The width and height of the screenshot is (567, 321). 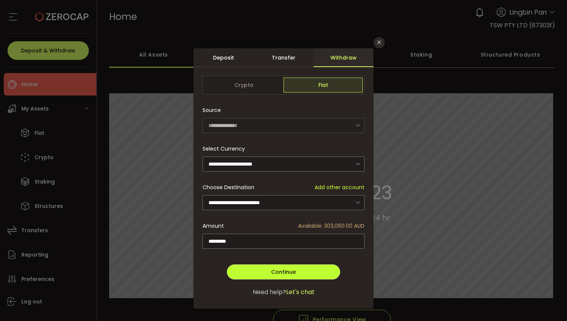 What do you see at coordinates (213, 226) in the screenshot?
I see `span: Amount` at bounding box center [213, 226].